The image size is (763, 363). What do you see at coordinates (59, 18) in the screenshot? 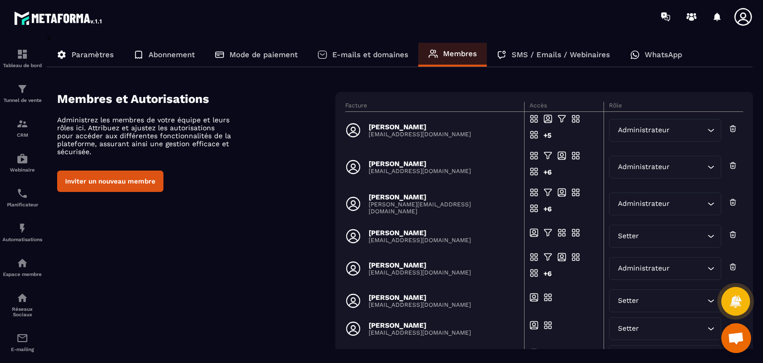
I see `img: logo` at bounding box center [59, 18].